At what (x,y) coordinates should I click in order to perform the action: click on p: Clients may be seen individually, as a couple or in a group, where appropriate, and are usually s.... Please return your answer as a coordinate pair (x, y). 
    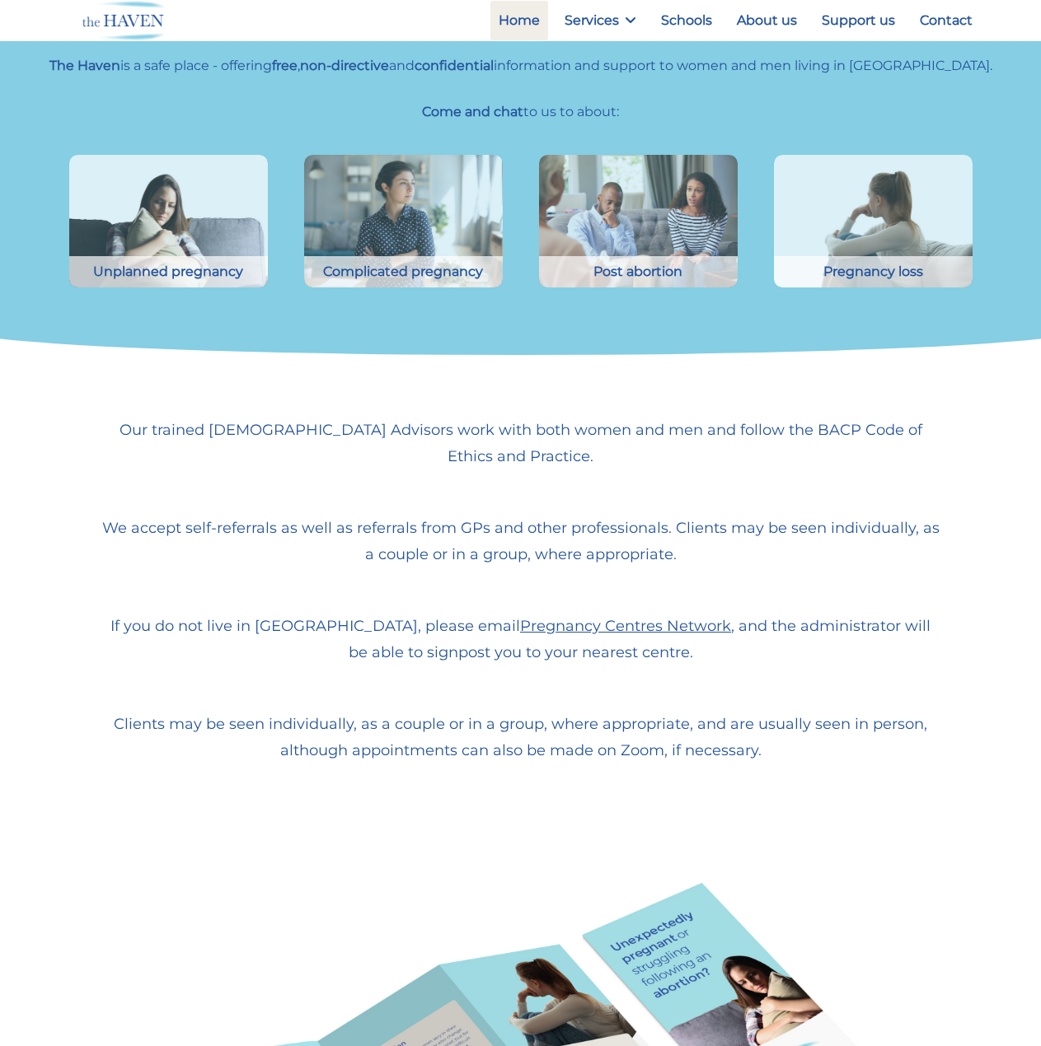
    Looking at the image, I should click on (521, 737).